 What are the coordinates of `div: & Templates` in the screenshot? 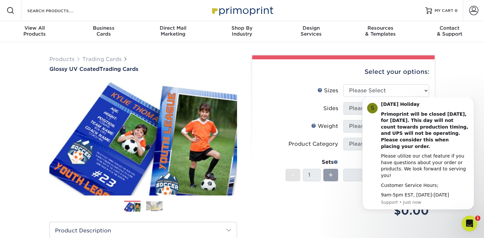 It's located at (380, 31).